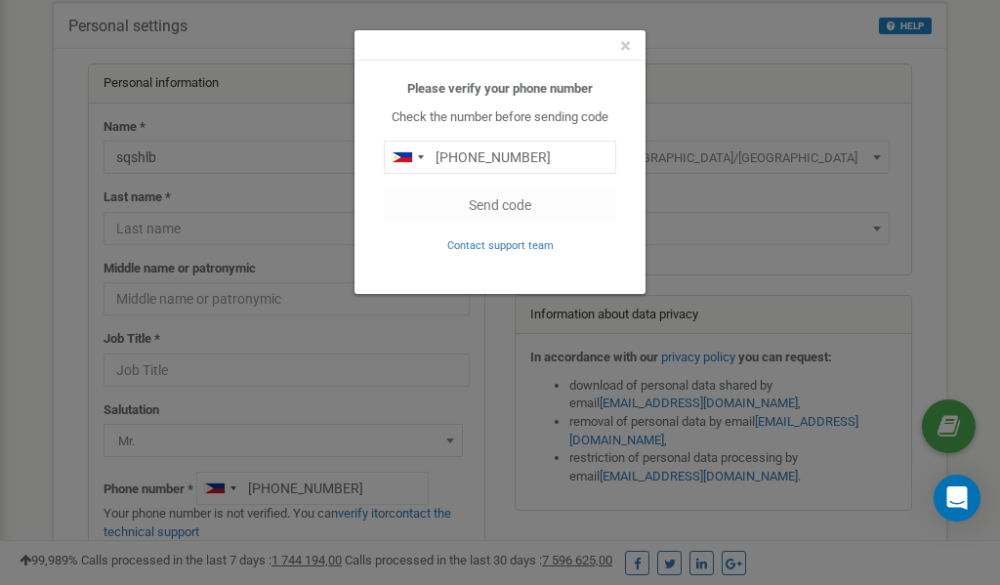 This screenshot has height=585, width=1000. Describe the element at coordinates (957, 498) in the screenshot. I see `div: Open Intercom Messenger` at that location.